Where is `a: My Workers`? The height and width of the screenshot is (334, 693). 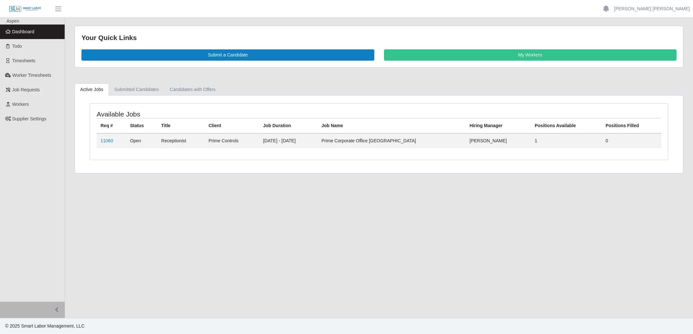
a: My Workers is located at coordinates (530, 55).